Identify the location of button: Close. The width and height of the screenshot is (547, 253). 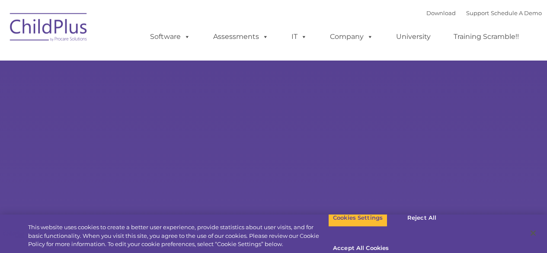
(533, 233).